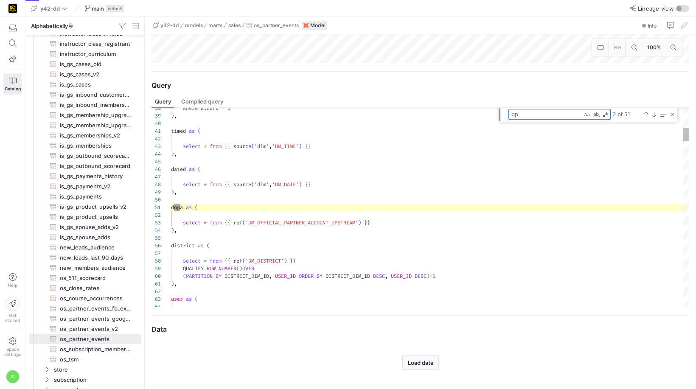 This screenshot has height=389, width=696. What do you see at coordinates (238, 261) in the screenshot?
I see `span: ref` at bounding box center [238, 261].